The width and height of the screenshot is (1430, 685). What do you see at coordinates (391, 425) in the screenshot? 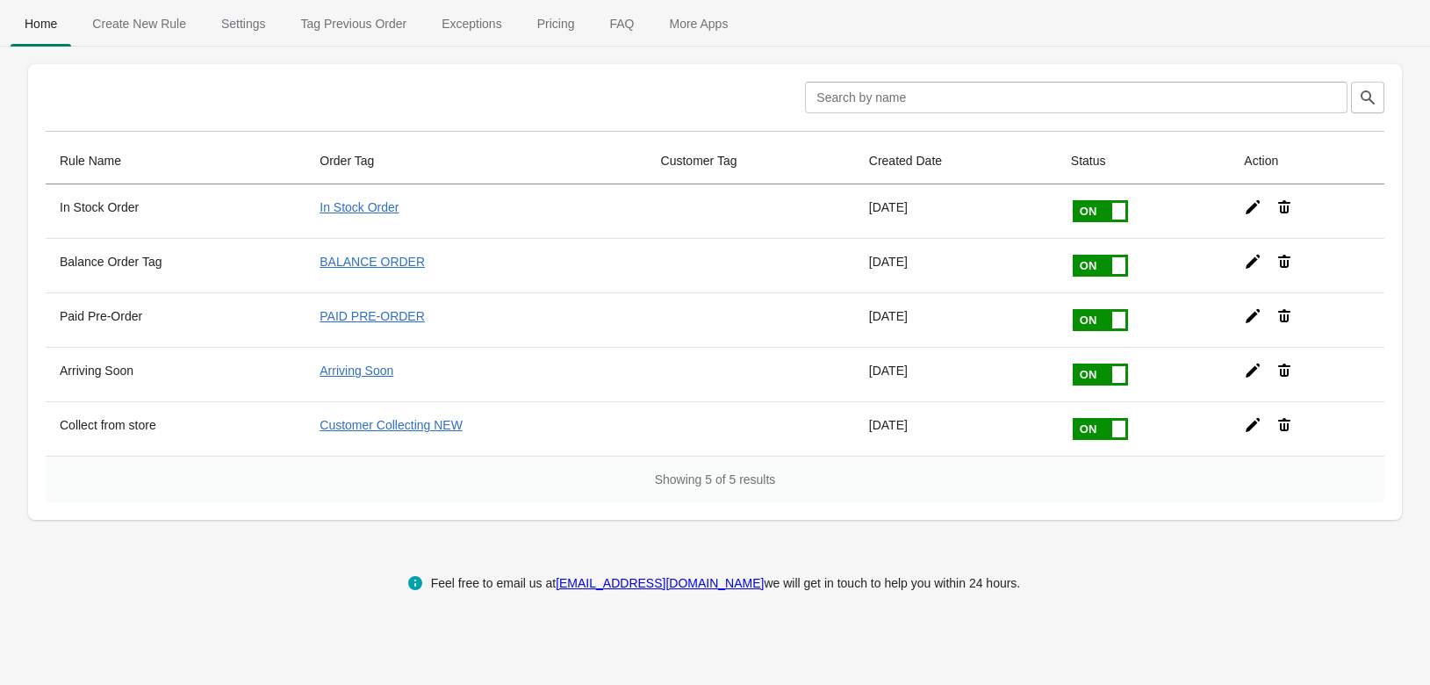
I see `a: Customer Collecting NEW` at bounding box center [391, 425].